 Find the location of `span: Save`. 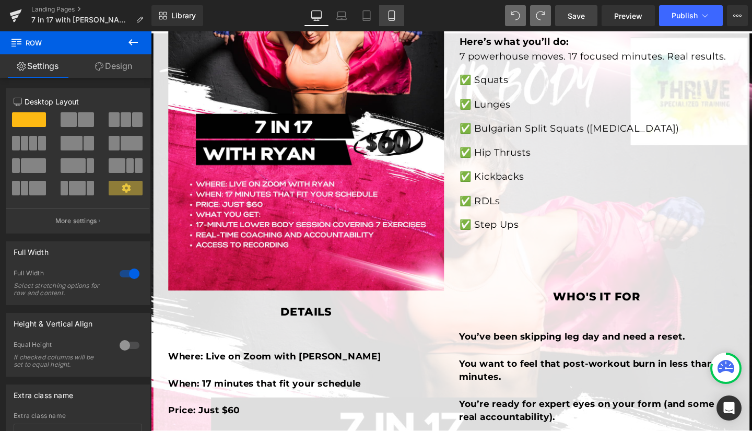

span: Save is located at coordinates (576, 16).